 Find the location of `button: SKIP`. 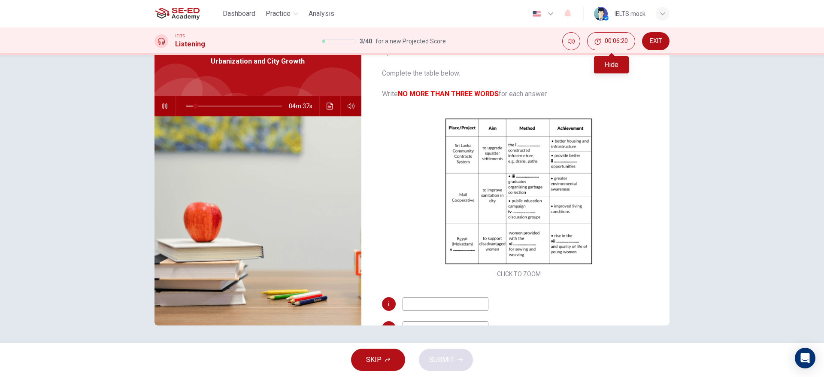

button: SKIP is located at coordinates (378, 360).